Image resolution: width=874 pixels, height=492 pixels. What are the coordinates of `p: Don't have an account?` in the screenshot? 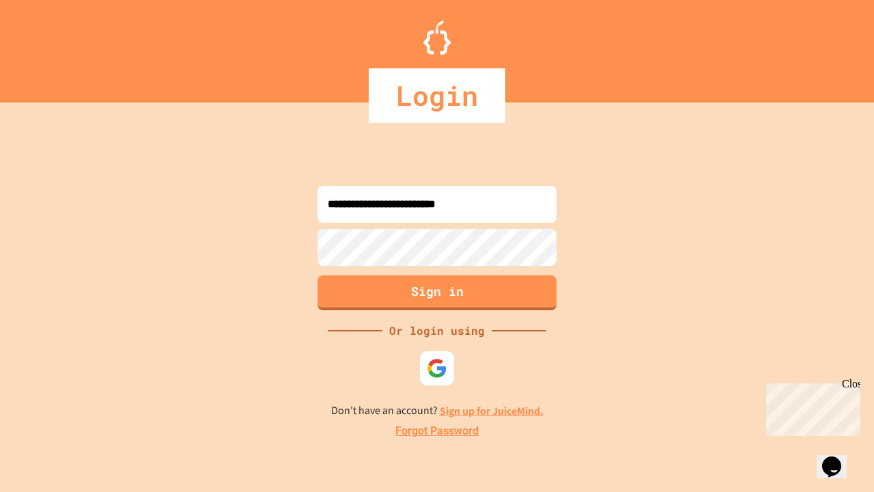 It's located at (437, 411).